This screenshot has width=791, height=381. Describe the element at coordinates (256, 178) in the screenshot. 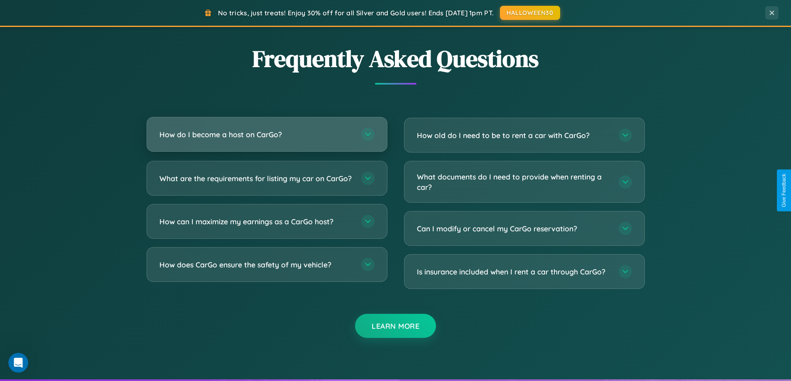

I see `h3: What are the requirements for listing my car on CarGo?` at that location.